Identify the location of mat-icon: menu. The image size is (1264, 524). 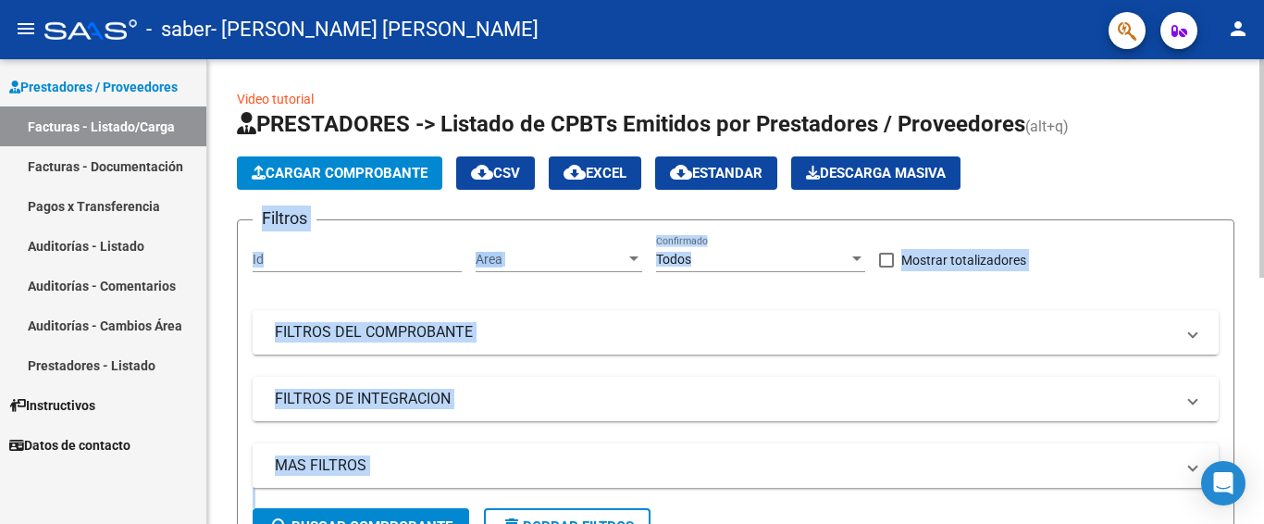
(26, 29).